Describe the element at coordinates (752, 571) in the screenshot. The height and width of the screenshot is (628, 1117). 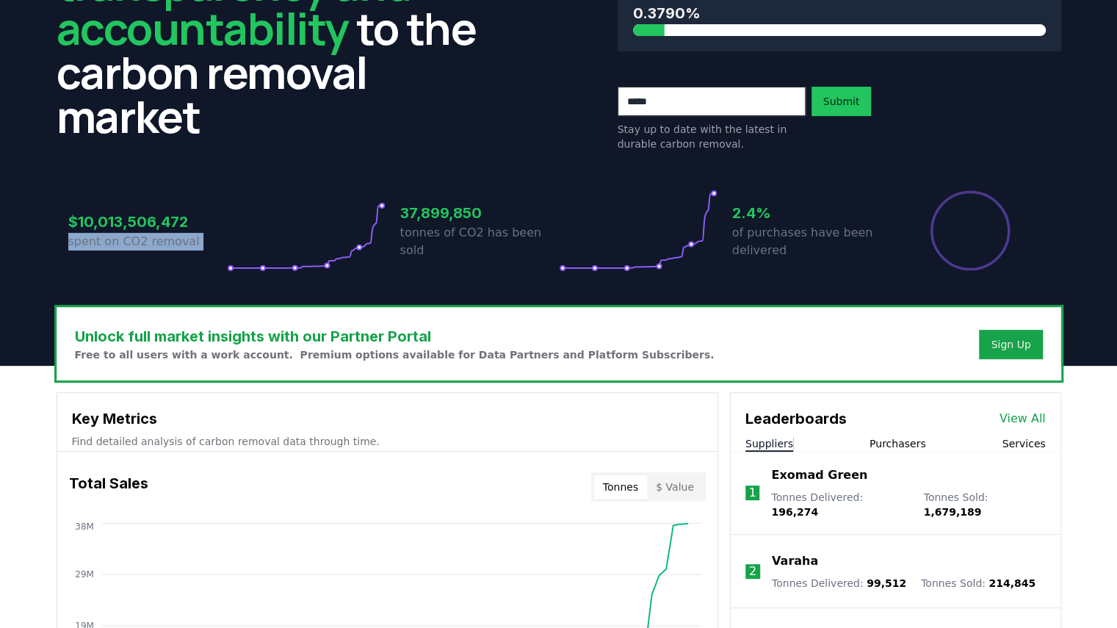
I see `p: 2` at that location.